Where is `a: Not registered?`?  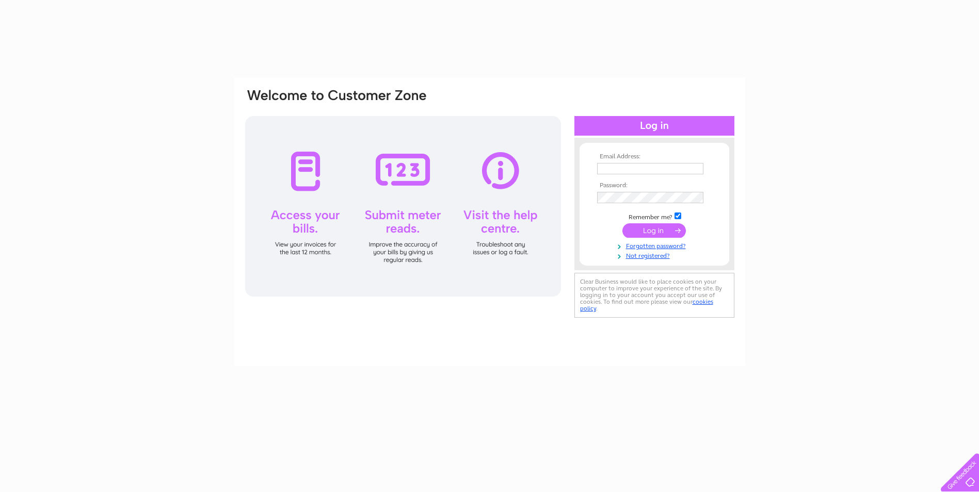
a: Not registered? is located at coordinates (655, 255).